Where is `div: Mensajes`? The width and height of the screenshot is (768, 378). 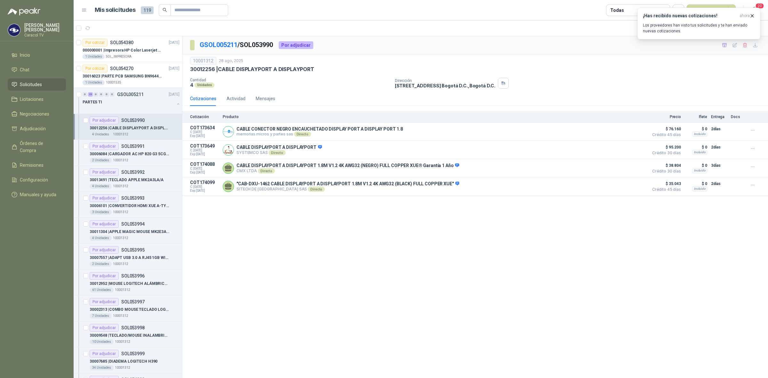
div: Mensajes is located at coordinates (265, 99).